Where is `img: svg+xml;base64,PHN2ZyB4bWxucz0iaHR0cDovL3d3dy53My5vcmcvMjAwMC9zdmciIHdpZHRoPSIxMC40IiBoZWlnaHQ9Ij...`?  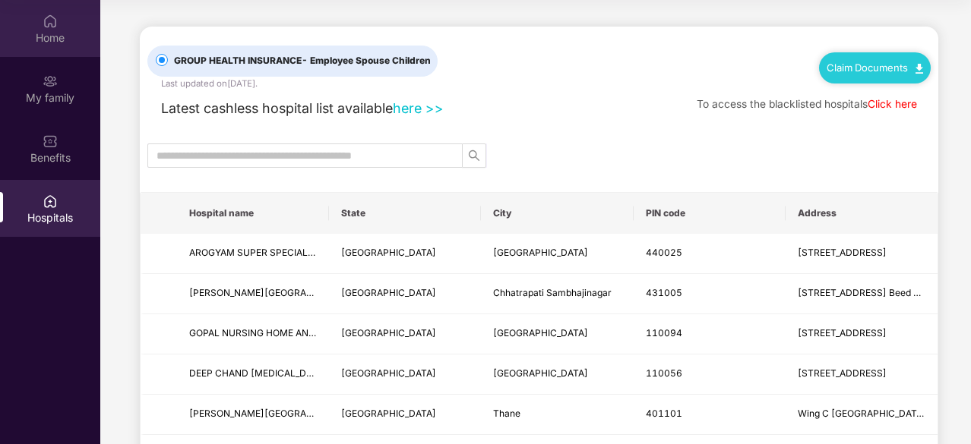 img: svg+xml;base64,PHN2ZyB4bWxucz0iaHR0cDovL3d3dy53My5vcmcvMjAwMC9zdmciIHdpZHRoPSIxMC40IiBoZWlnaHQ9Ij... is located at coordinates (919, 68).